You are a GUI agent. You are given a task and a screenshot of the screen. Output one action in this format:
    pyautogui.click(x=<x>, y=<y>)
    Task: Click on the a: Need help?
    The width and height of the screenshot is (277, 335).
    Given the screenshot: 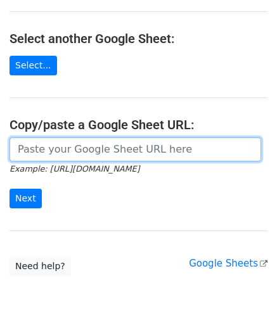 What is the action you would take?
    pyautogui.click(x=40, y=266)
    